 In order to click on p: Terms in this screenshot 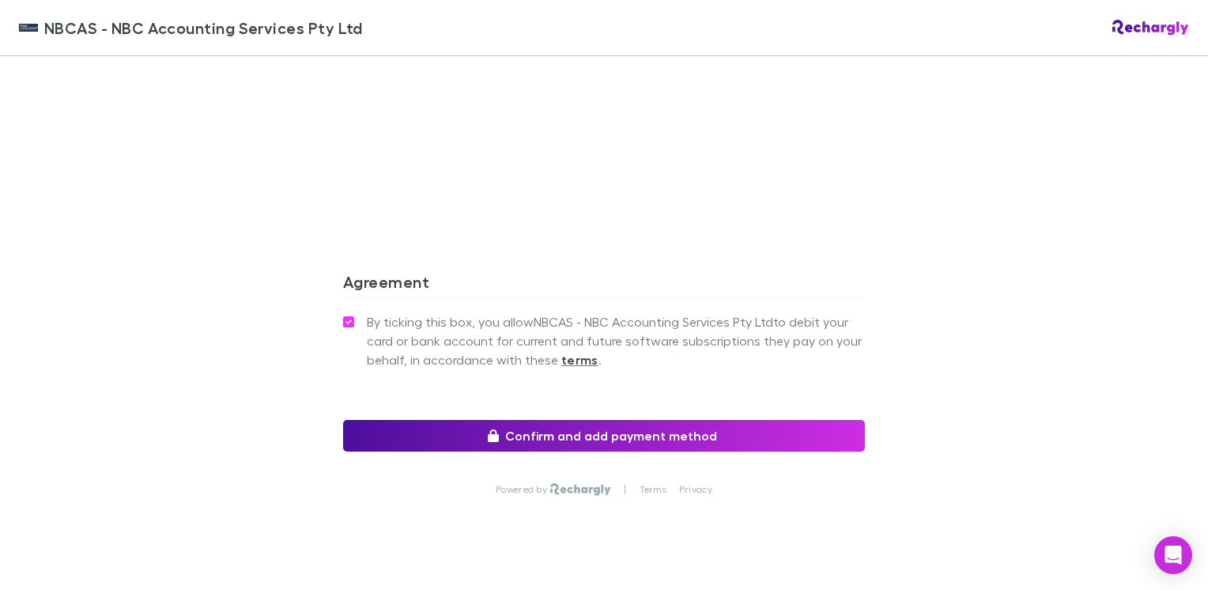, I will do `click(653, 489)`.